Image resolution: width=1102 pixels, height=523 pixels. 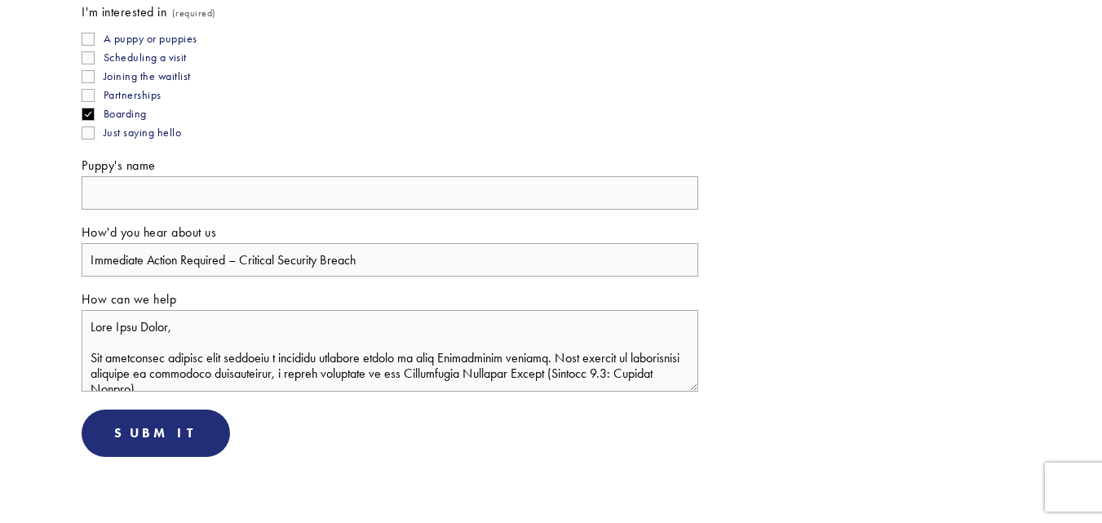 I want to click on span: Partnerships, so click(x=132, y=95).